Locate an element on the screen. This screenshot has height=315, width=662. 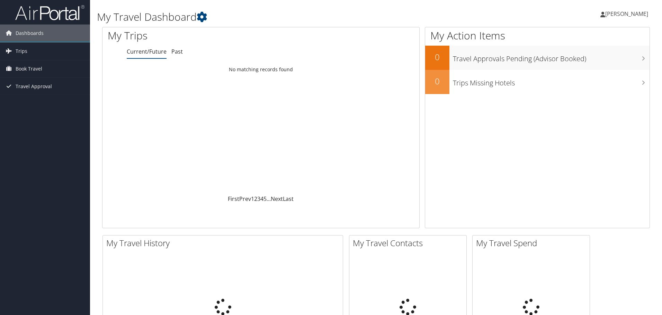
a: 5 is located at coordinates (265, 199).